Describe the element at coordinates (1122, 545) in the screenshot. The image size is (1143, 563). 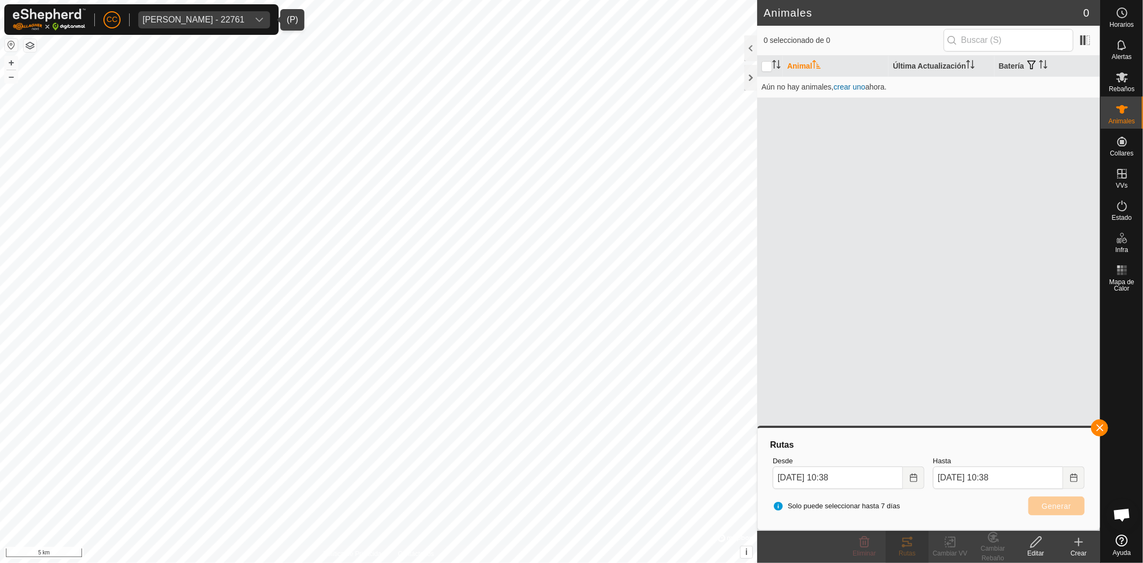
I see `a: Ayuda` at that location.